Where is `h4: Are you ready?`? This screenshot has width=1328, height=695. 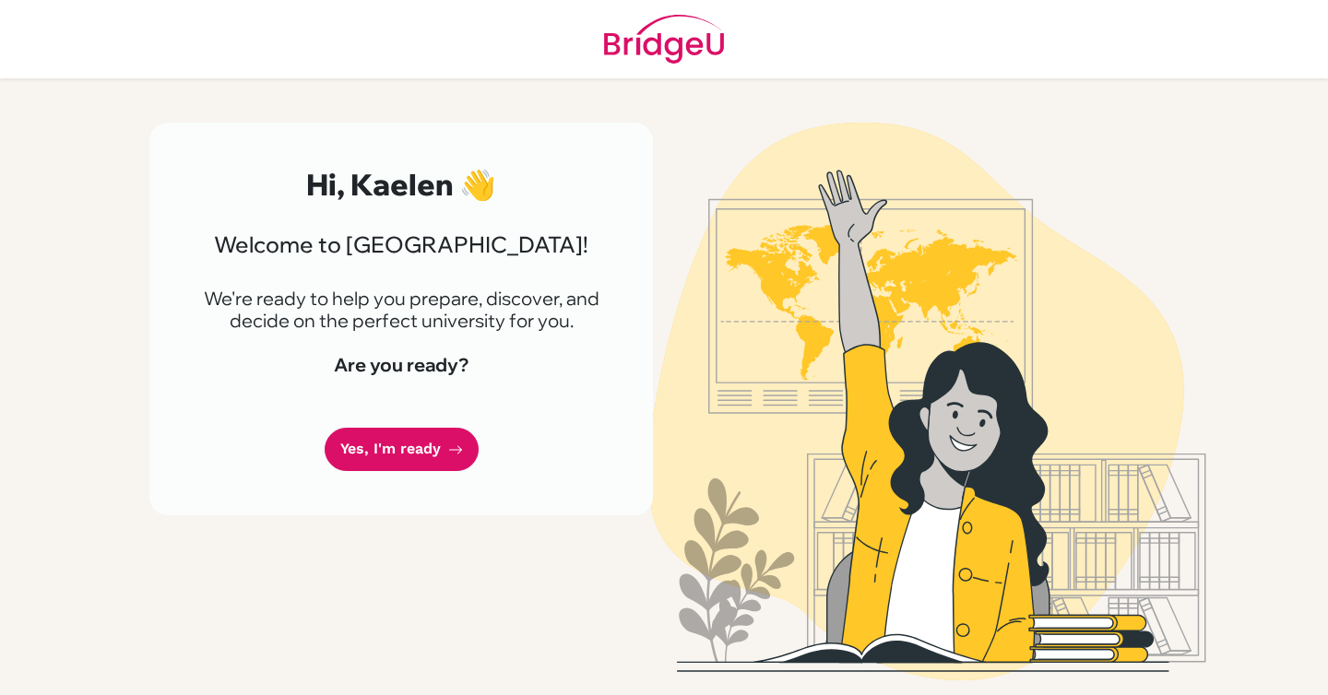
h4: Are you ready? is located at coordinates (401, 365).